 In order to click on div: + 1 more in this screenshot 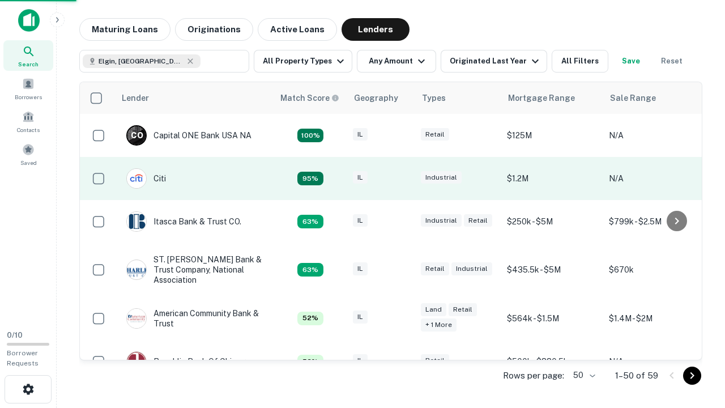, I will do `click(438, 325)`.